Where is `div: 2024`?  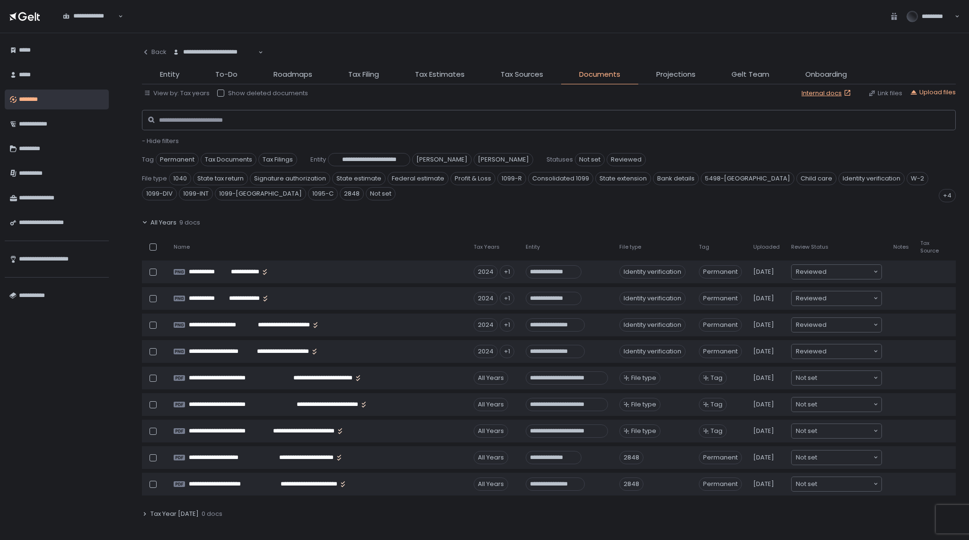
div: 2024 is located at coordinates (486, 298).